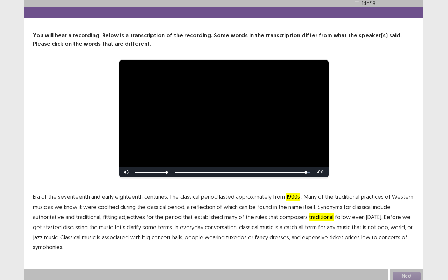  Describe the element at coordinates (331, 227) in the screenshot. I see `span: any` at that location.